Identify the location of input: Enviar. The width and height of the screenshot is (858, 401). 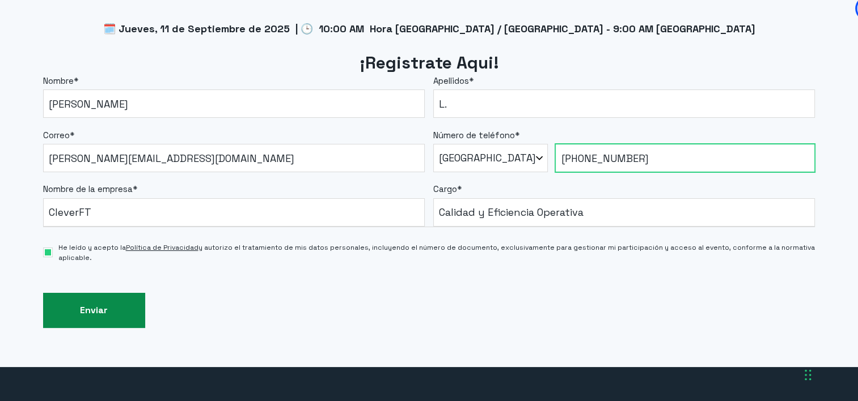
(94, 311).